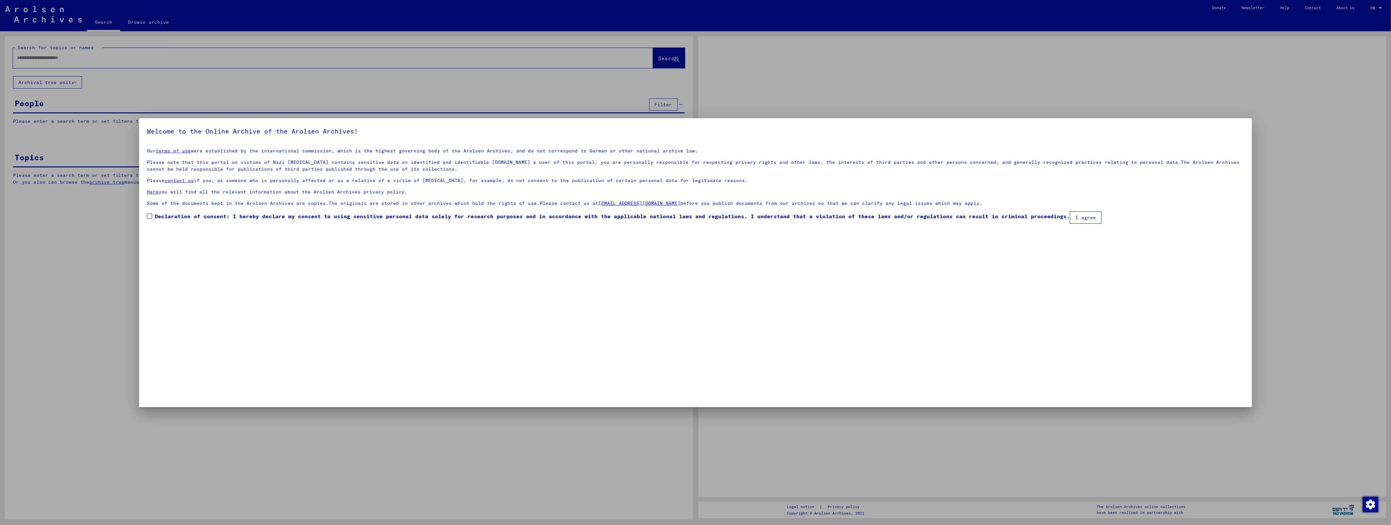 Image resolution: width=1391 pixels, height=525 pixels. What do you see at coordinates (612, 216) in the screenshot?
I see `span: Declaration of consent: I hereby declare my consent to using sensitive personal data solely for r...` at bounding box center [612, 216].